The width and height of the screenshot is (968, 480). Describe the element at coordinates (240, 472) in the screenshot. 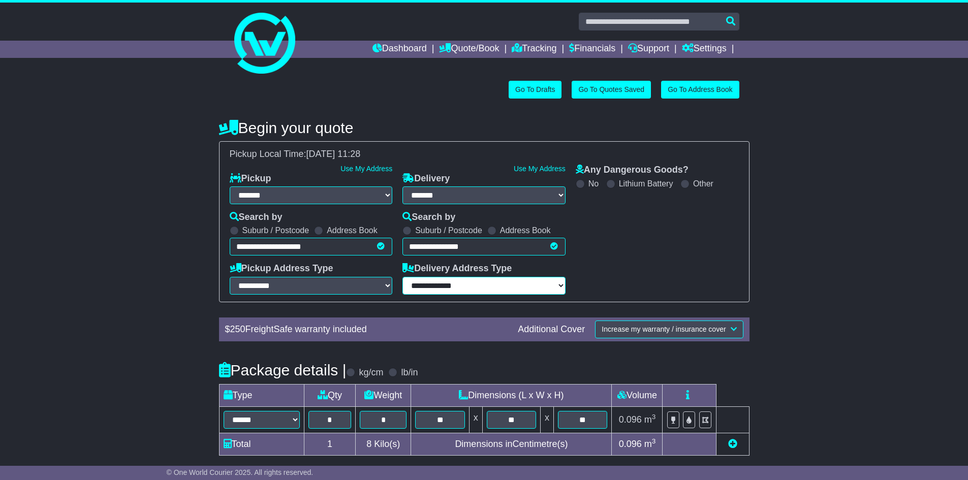

I see `span: © One World Courier 2025. All rights reserved.` at that location.